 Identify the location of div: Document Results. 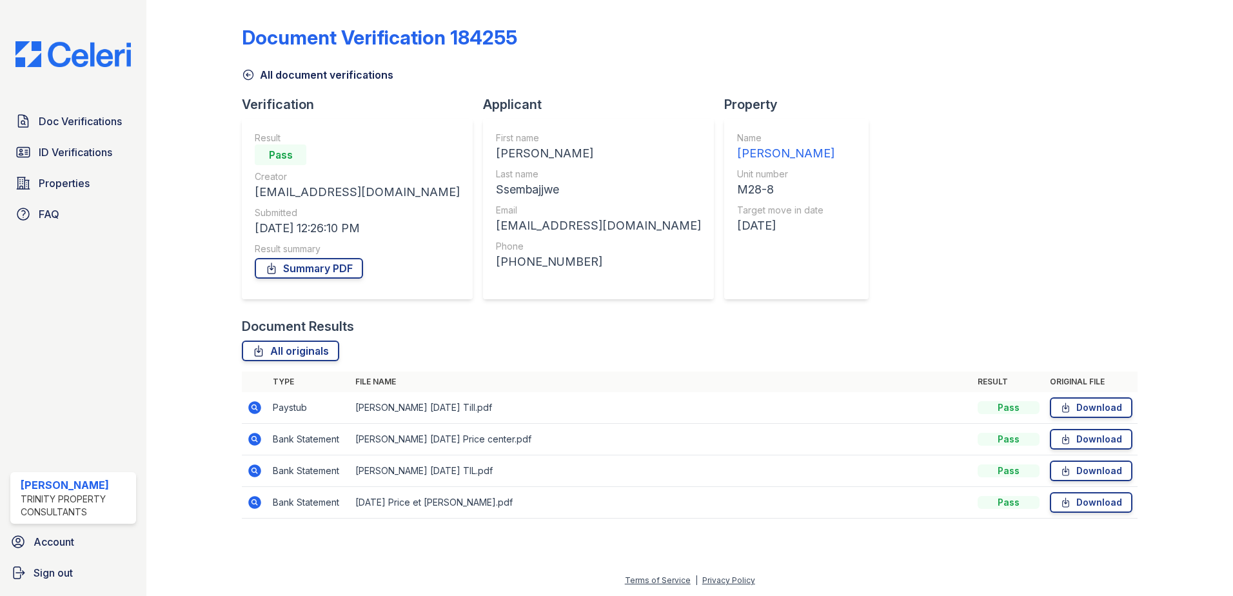
(298, 326).